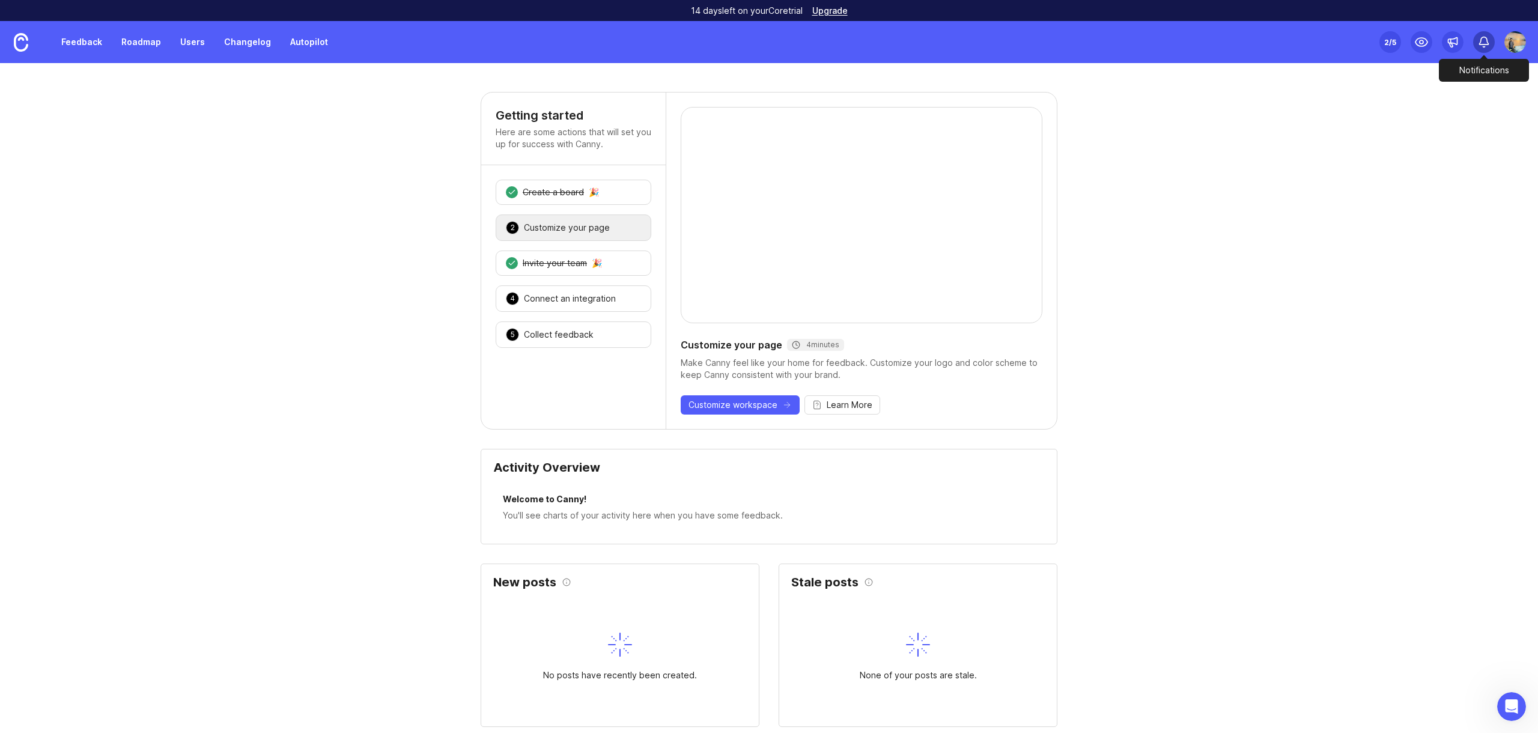  I want to click on div: Activity Overview, so click(769, 472).